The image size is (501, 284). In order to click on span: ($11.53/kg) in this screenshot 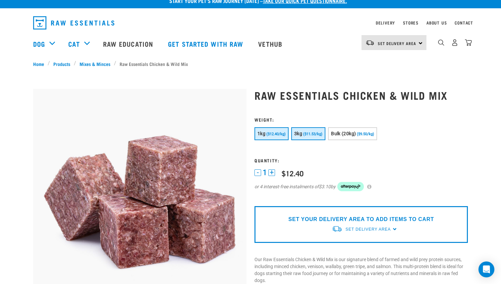, I will do `click(313, 134)`.